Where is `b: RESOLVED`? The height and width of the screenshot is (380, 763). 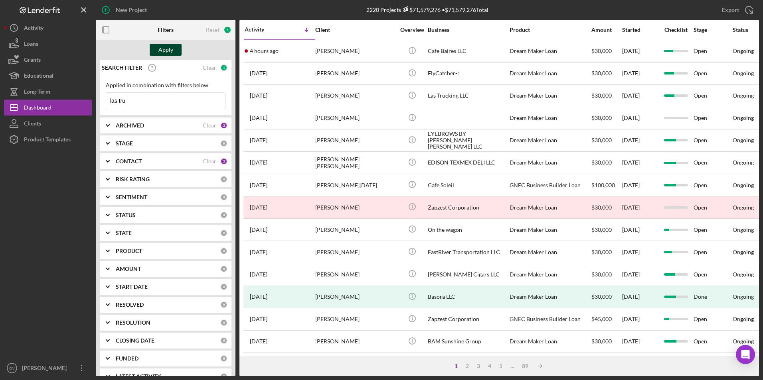 b: RESOLVED is located at coordinates (130, 305).